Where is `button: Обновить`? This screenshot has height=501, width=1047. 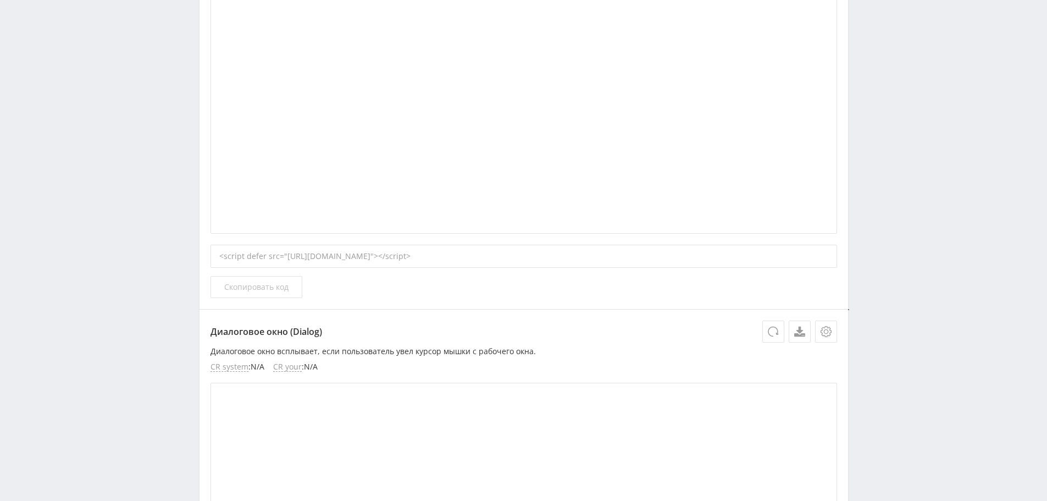
button: Обновить is located at coordinates (774, 332).